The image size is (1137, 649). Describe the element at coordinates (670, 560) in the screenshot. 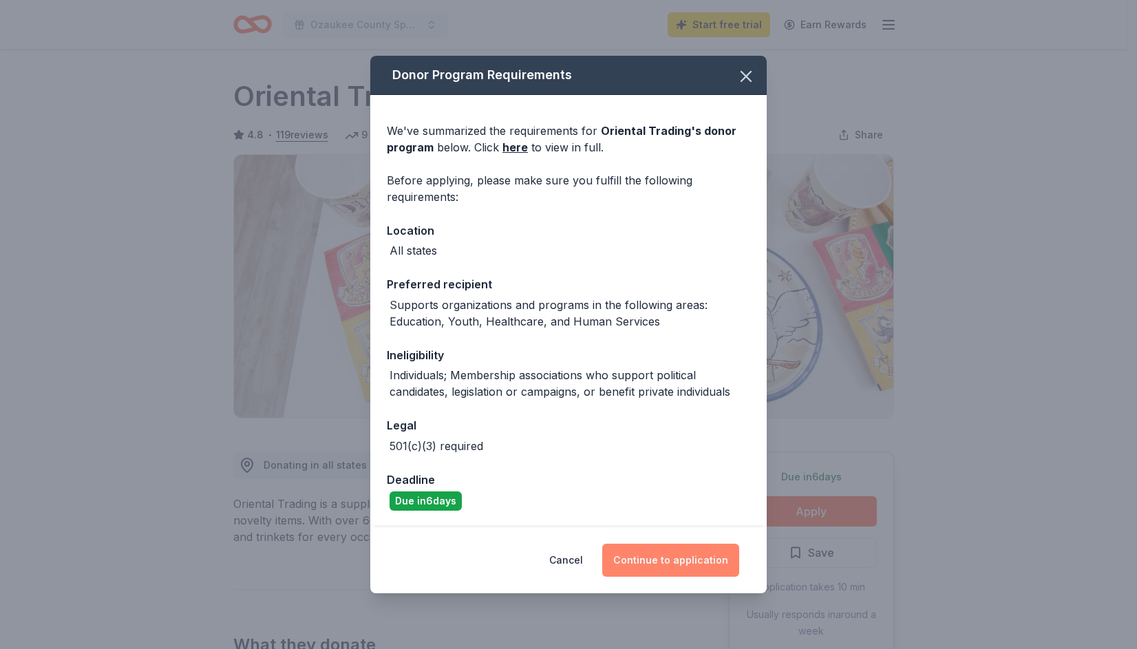

I see `button: Continue to application` at that location.